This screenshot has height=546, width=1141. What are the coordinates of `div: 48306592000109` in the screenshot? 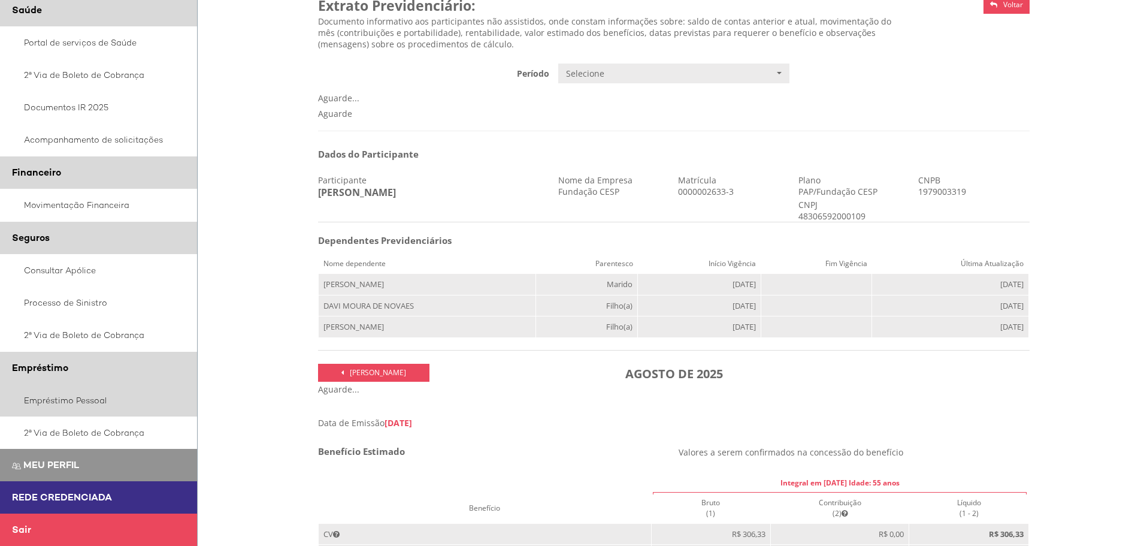 It's located at (824, 216).